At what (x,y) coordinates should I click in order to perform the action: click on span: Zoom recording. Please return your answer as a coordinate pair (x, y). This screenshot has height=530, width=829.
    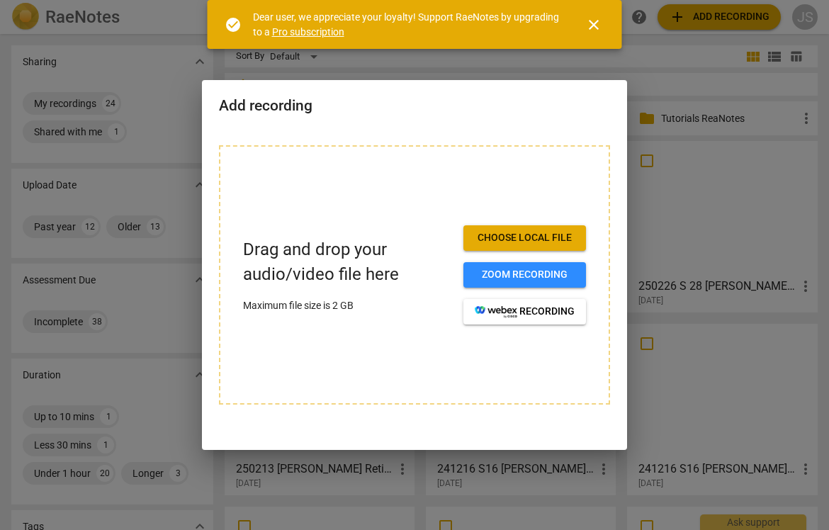
    Looking at the image, I should click on (524, 275).